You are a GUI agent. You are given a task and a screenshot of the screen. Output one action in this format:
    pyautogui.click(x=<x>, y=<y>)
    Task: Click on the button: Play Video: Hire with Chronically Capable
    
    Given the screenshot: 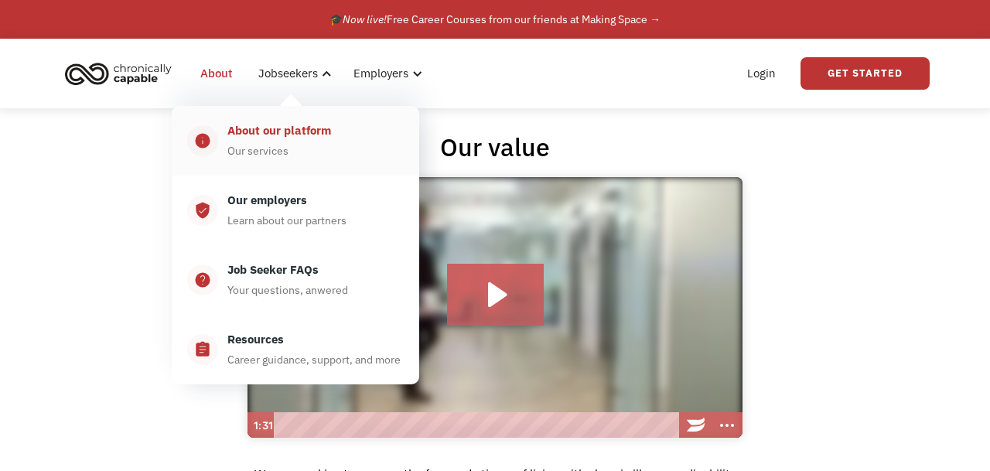 What is the action you would take?
    pyautogui.click(x=495, y=295)
    